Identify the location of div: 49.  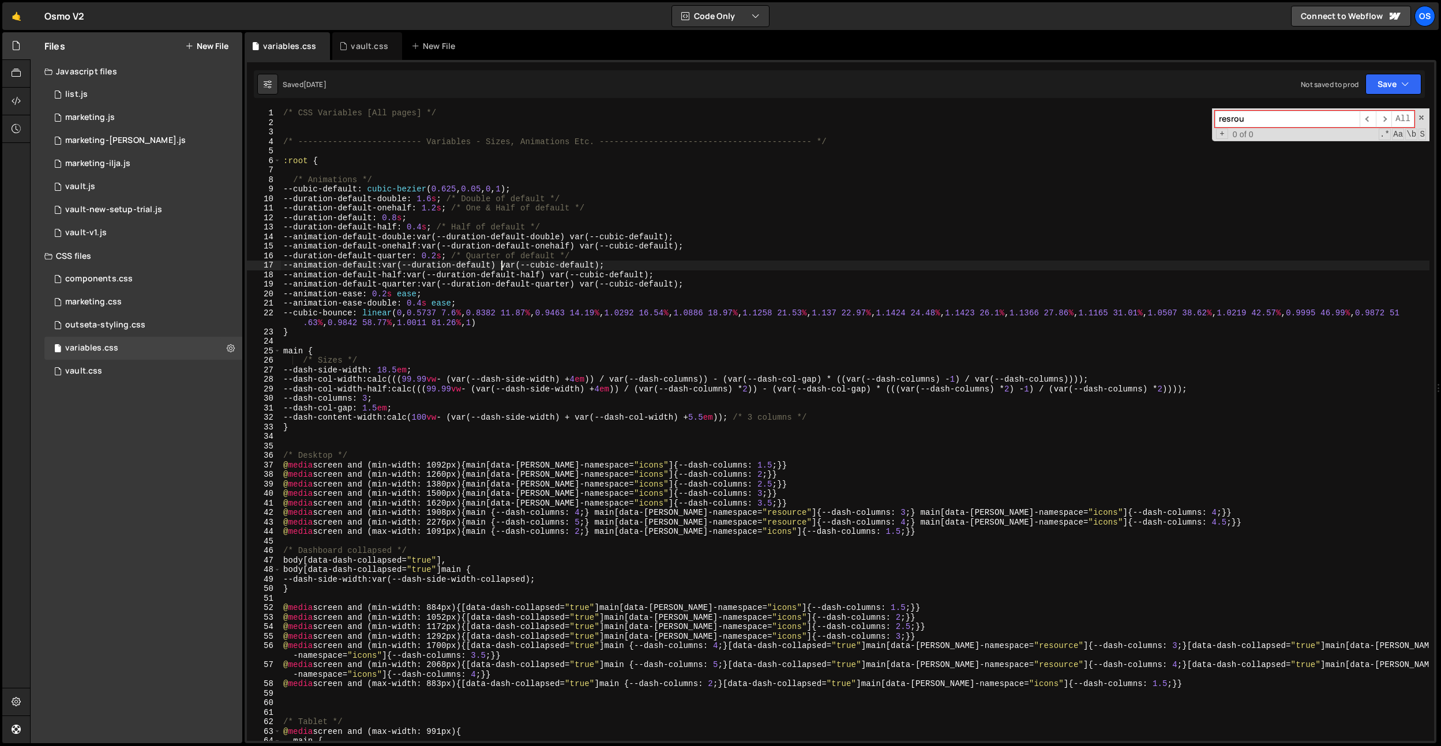
(264, 580).